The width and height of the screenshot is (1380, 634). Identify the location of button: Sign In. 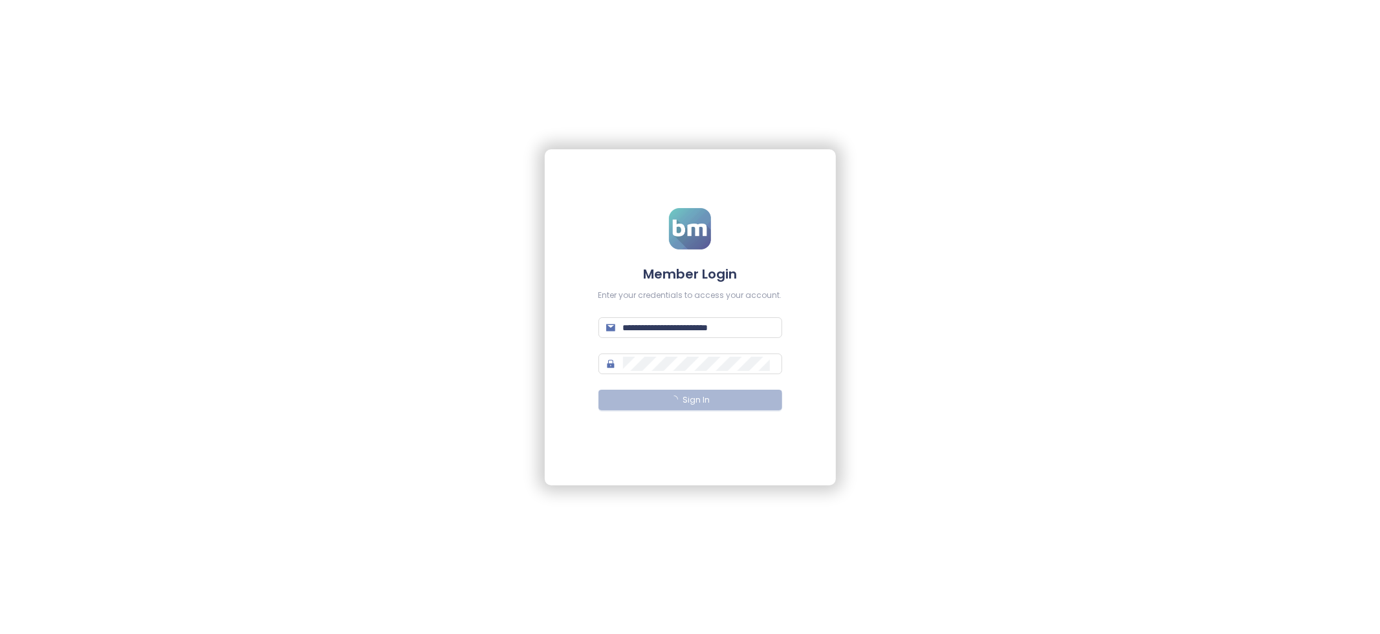
(690, 400).